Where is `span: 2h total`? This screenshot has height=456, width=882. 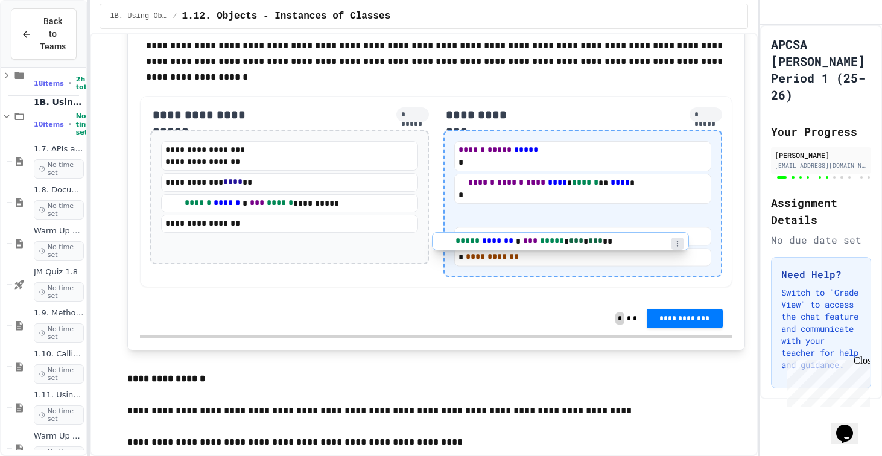
span: 2h total is located at coordinates (84, 83).